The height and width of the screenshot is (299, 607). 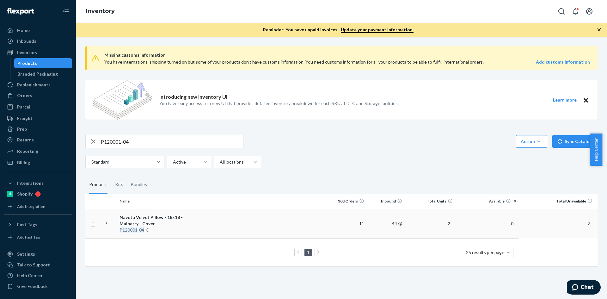 What do you see at coordinates (38, 74) in the screenshot?
I see `div: Branded Packaging` at bounding box center [38, 74].